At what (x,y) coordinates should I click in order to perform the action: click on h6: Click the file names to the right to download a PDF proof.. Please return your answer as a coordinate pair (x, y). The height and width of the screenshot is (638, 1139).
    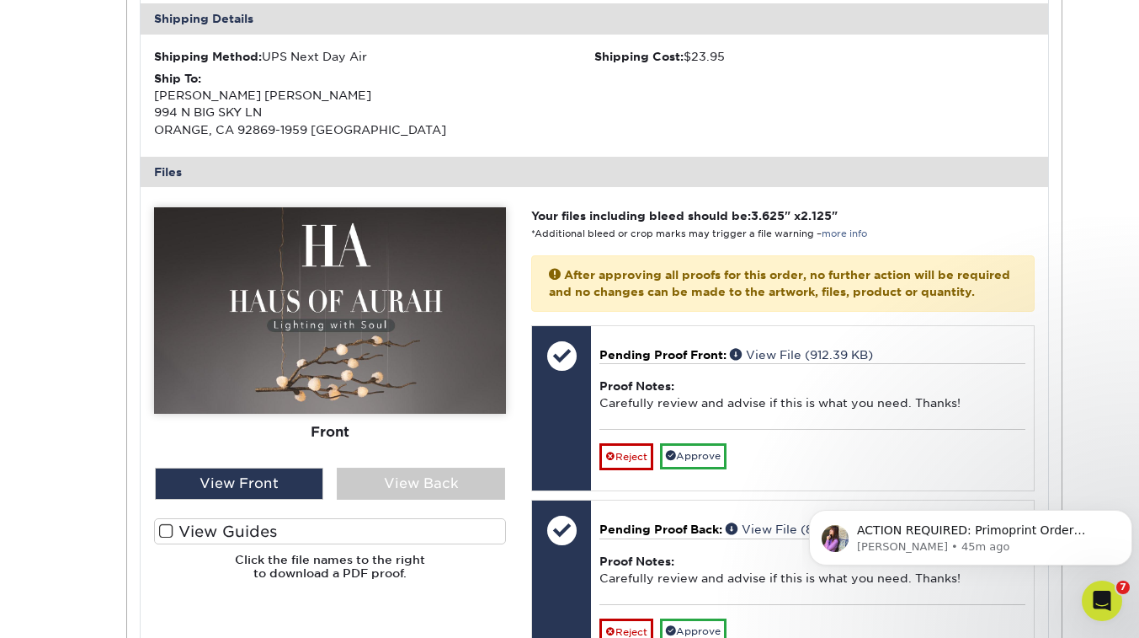
    Looking at the image, I should click on (330, 573).